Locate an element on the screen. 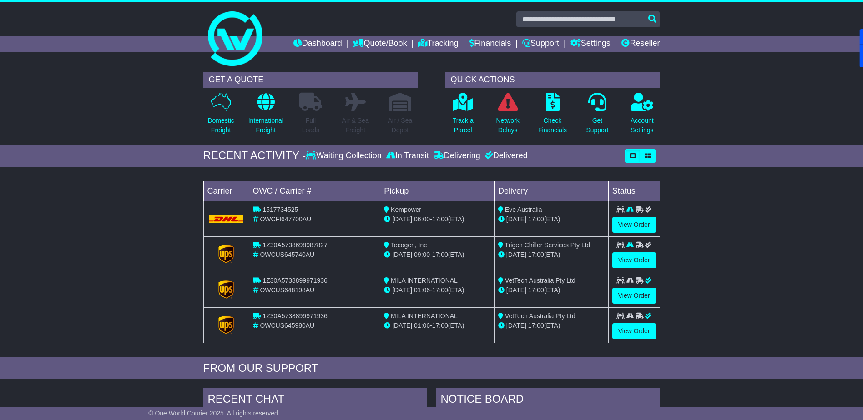 This screenshot has width=863, height=420. a: NetworkDelays is located at coordinates (507, 116).